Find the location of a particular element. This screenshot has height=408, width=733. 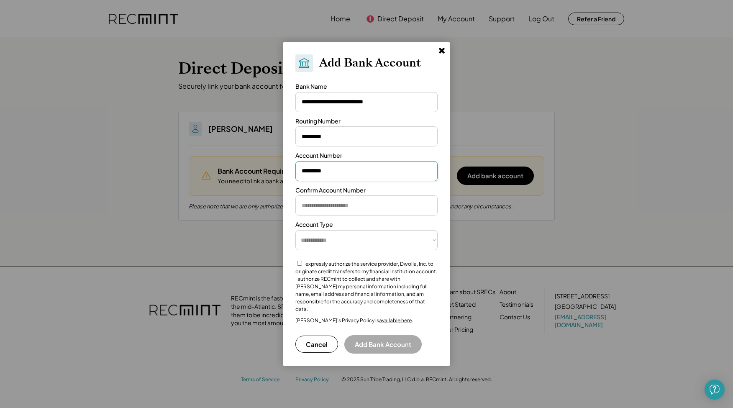

img: Bank.svg is located at coordinates (304, 63).